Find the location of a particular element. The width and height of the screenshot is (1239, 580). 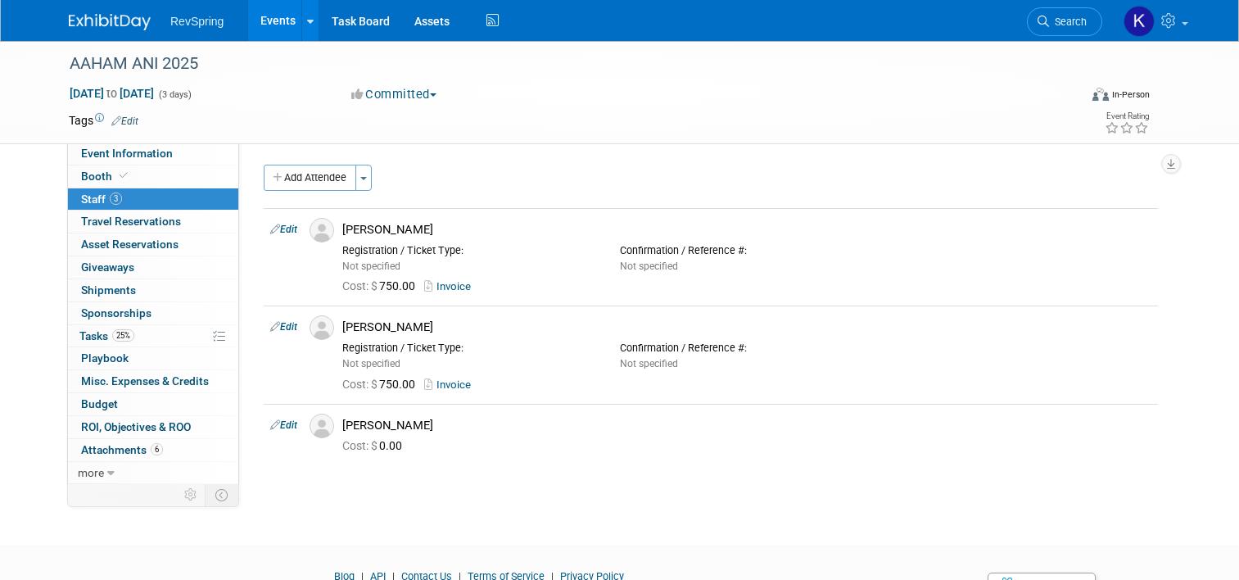

img: Format-Inperson.png is located at coordinates (1101, 94).